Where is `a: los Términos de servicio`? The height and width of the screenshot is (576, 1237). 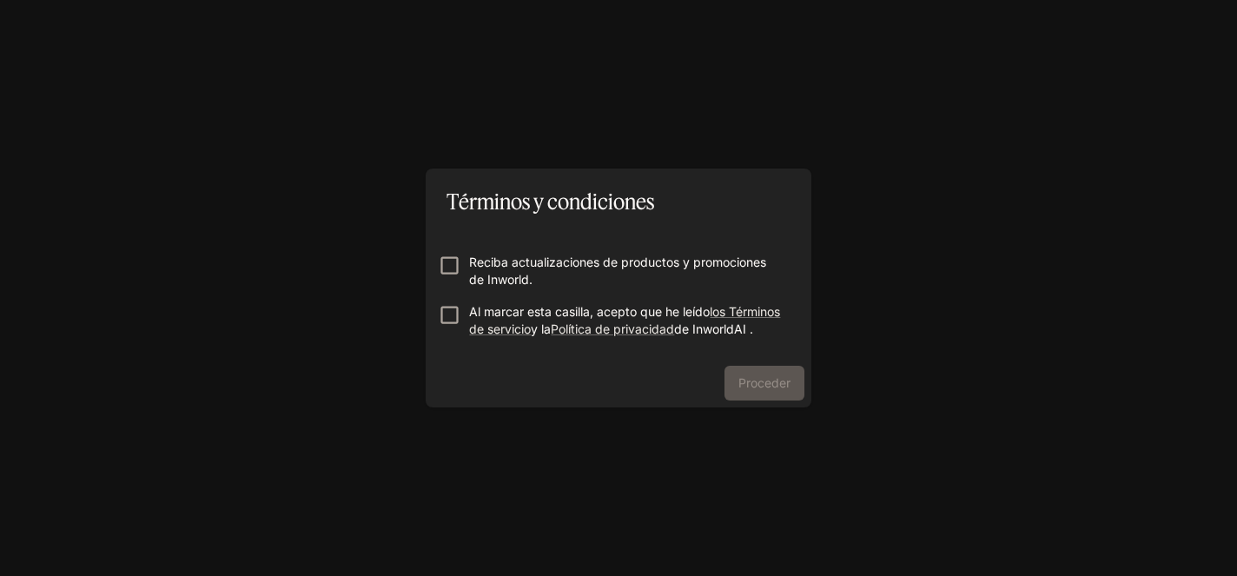 a: los Términos de servicio is located at coordinates (624, 320).